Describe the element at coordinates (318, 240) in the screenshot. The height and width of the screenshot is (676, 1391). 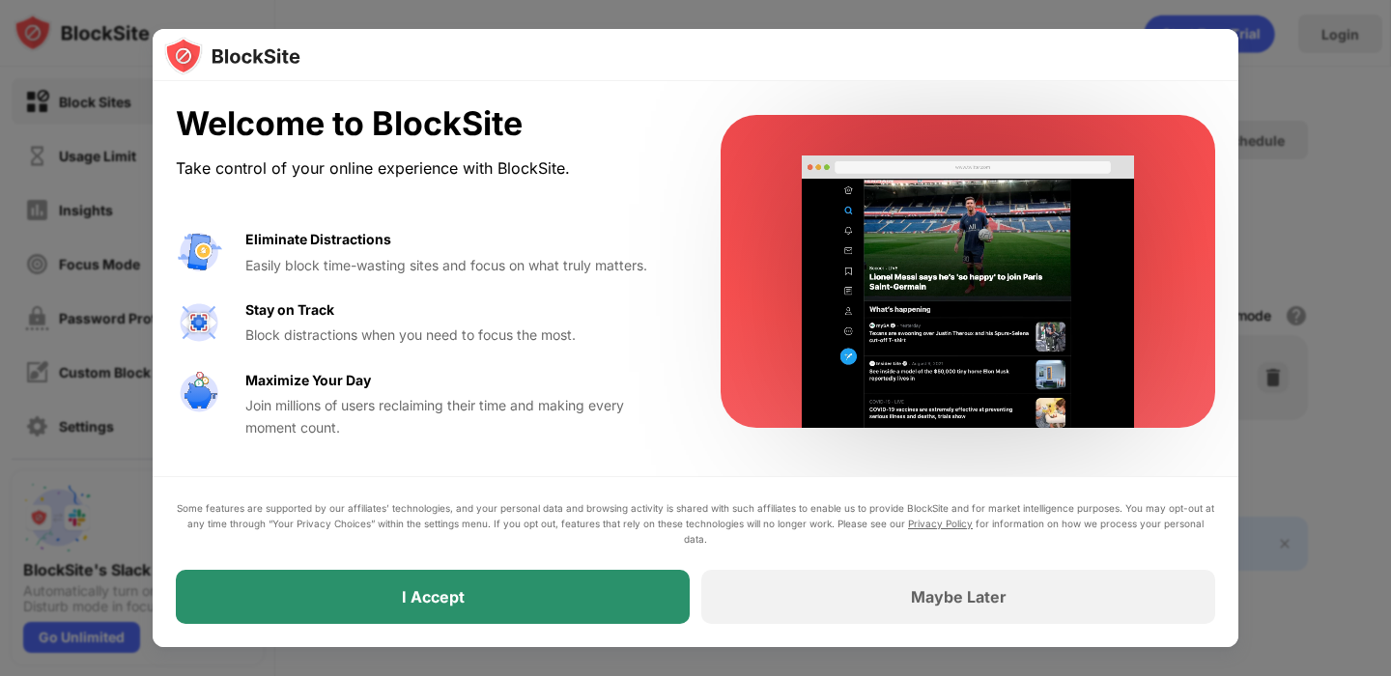
I see `div: Eliminate Distractions` at that location.